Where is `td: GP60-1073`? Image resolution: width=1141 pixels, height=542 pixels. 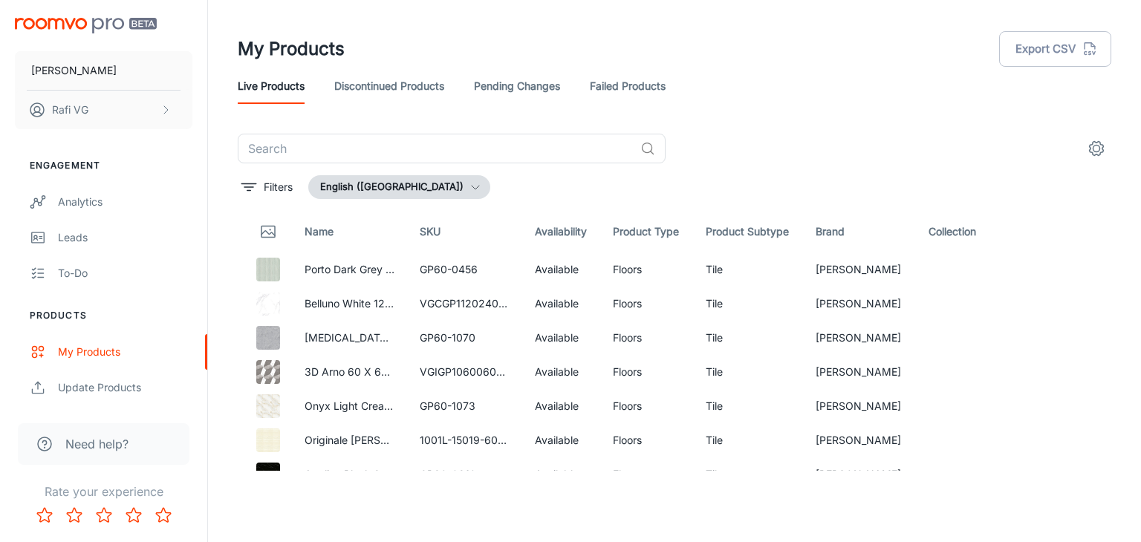 td: GP60-1073 is located at coordinates (465, 406).